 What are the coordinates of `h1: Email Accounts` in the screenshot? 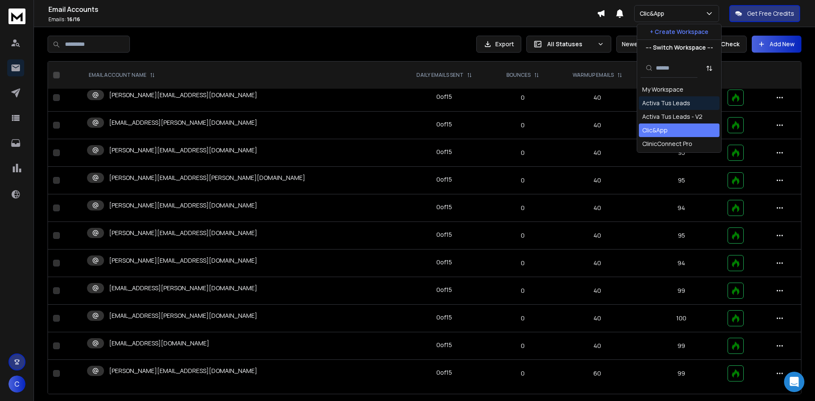 It's located at (323, 9).